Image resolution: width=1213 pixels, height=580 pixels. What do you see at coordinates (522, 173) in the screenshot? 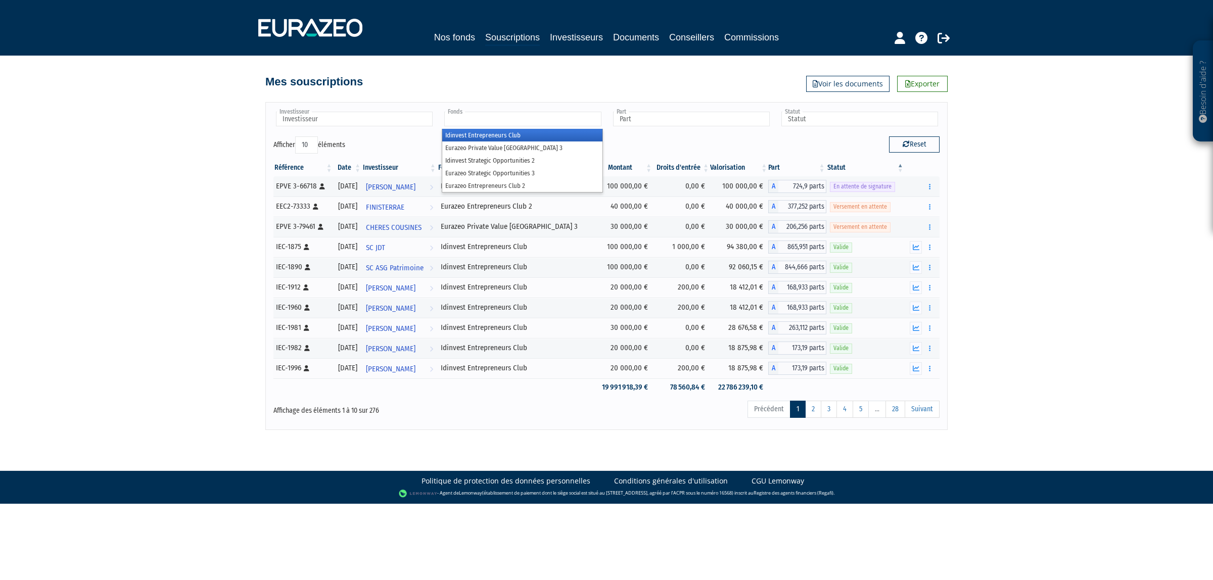
I see `li: Eurazeo Strategic Opportunities 3` at bounding box center [522, 173].